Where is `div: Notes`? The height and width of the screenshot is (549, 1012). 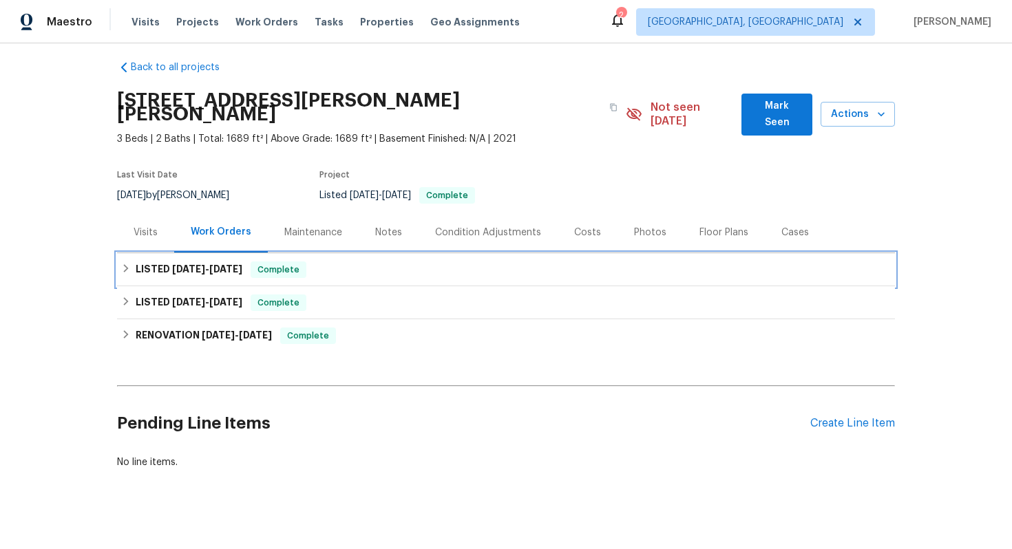
div: Notes is located at coordinates (388, 233).